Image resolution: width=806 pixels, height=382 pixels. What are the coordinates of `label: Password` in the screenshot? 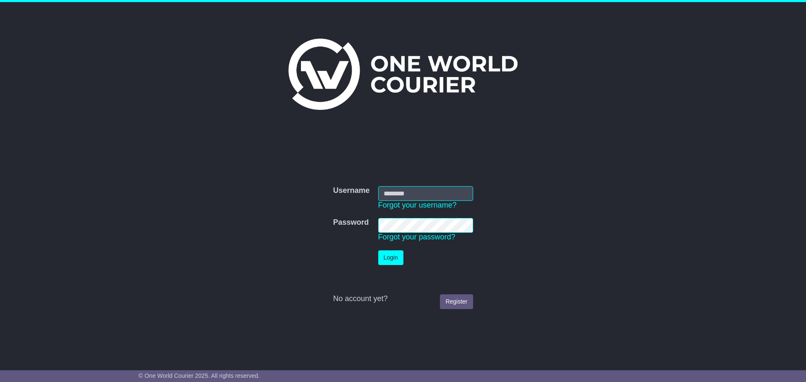 It's located at (350, 223).